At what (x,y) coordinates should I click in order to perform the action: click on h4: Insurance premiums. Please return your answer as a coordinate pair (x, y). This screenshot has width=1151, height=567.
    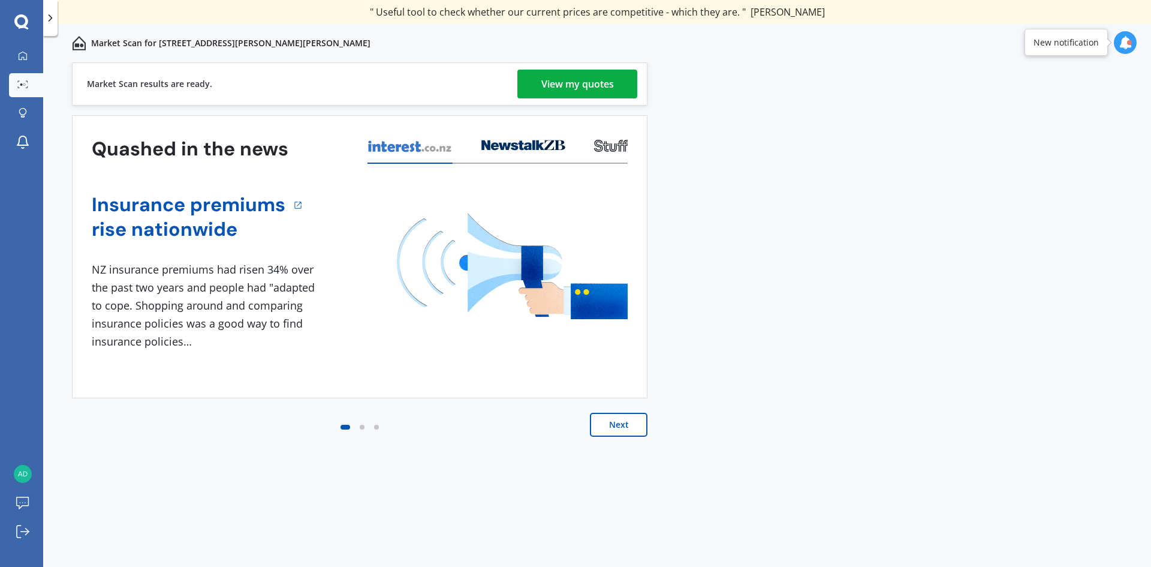
    Looking at the image, I should click on (188, 204).